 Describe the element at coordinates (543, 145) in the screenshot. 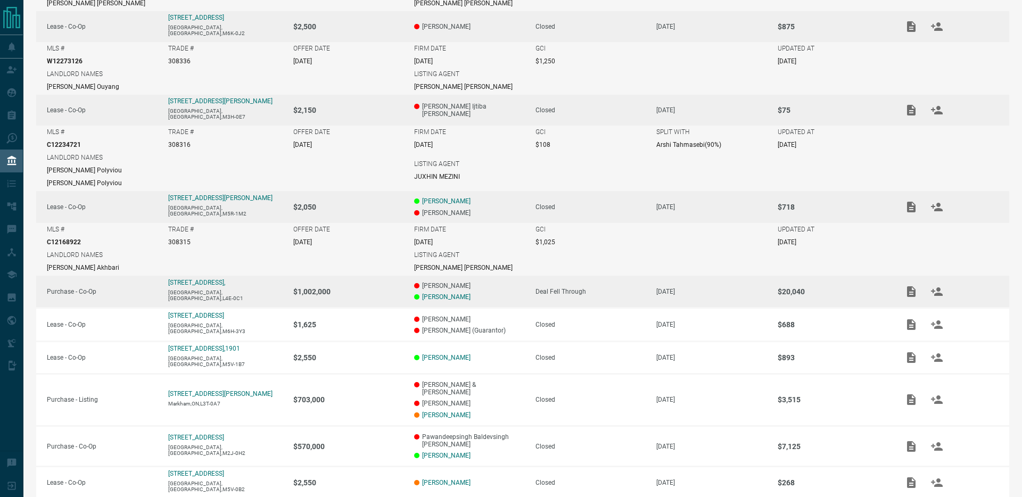

I see `p: $108` at that location.